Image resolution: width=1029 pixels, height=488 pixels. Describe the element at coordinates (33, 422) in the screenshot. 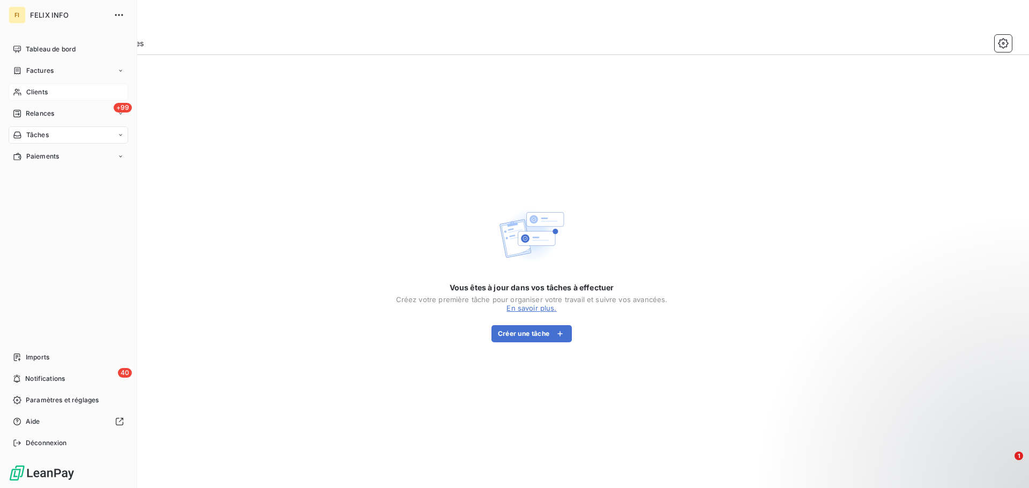

I see `span: Aide` at that location.